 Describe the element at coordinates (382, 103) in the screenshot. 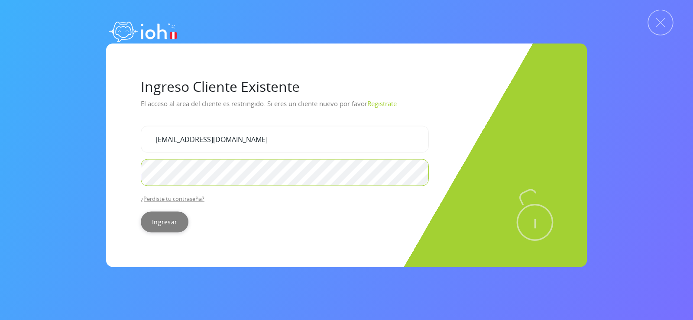

I see `a: Registrate` at that location.